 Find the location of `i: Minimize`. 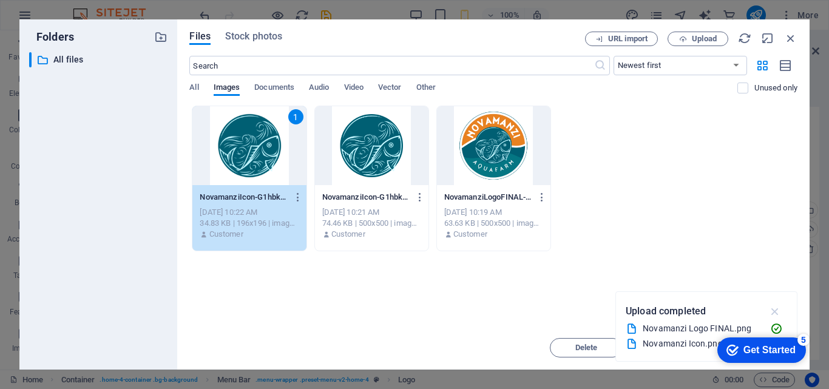

i: Minimize is located at coordinates (768, 38).